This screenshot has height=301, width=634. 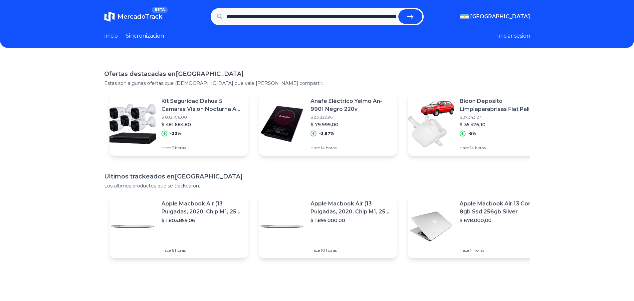 What do you see at coordinates (140, 17) in the screenshot?
I see `span: MercadoTrack` at bounding box center [140, 17].